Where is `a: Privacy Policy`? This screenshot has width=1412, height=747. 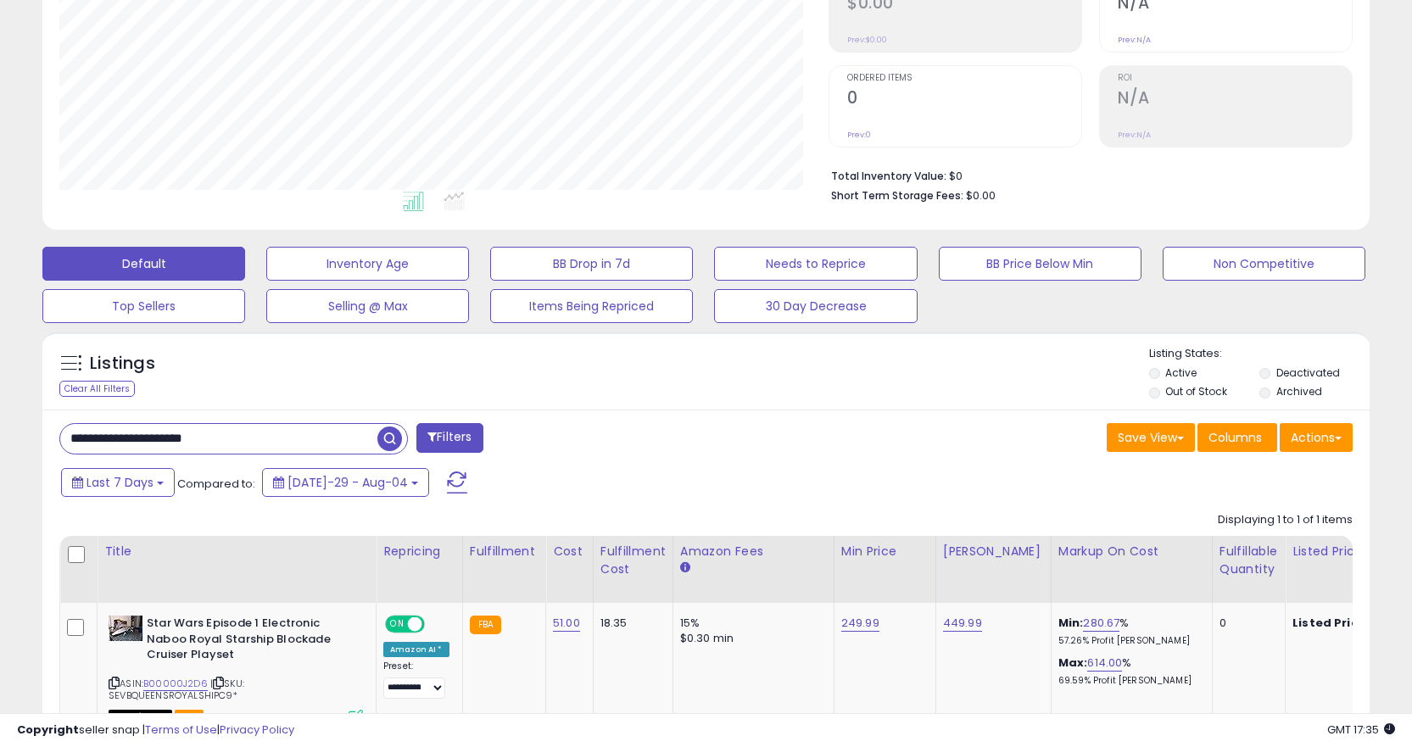 a: Privacy Policy is located at coordinates (257, 729).